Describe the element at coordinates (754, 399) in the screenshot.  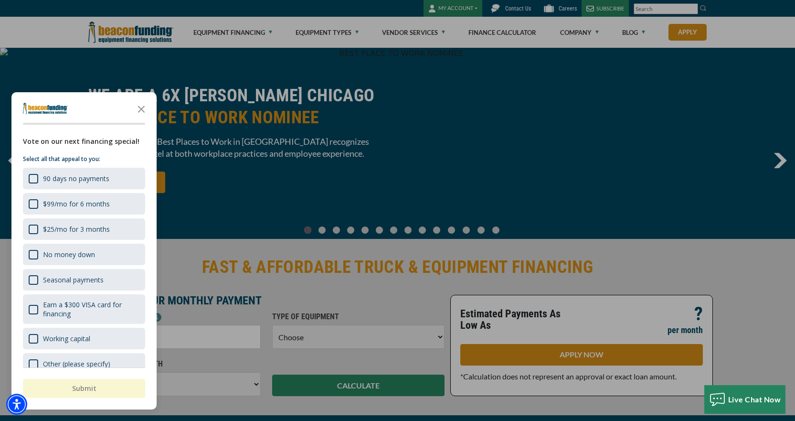
I see `span: Live Chat Now` at that location.